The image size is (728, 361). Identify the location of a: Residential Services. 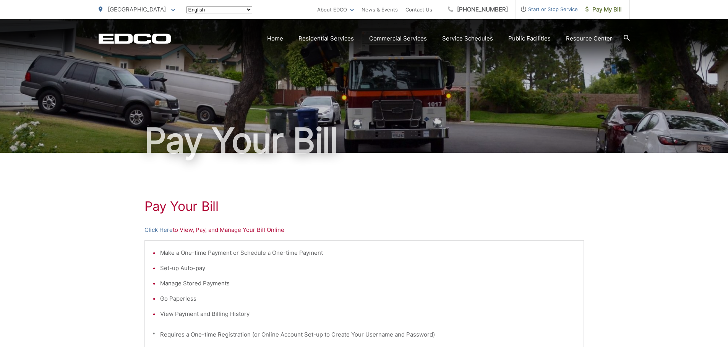
(326, 39).